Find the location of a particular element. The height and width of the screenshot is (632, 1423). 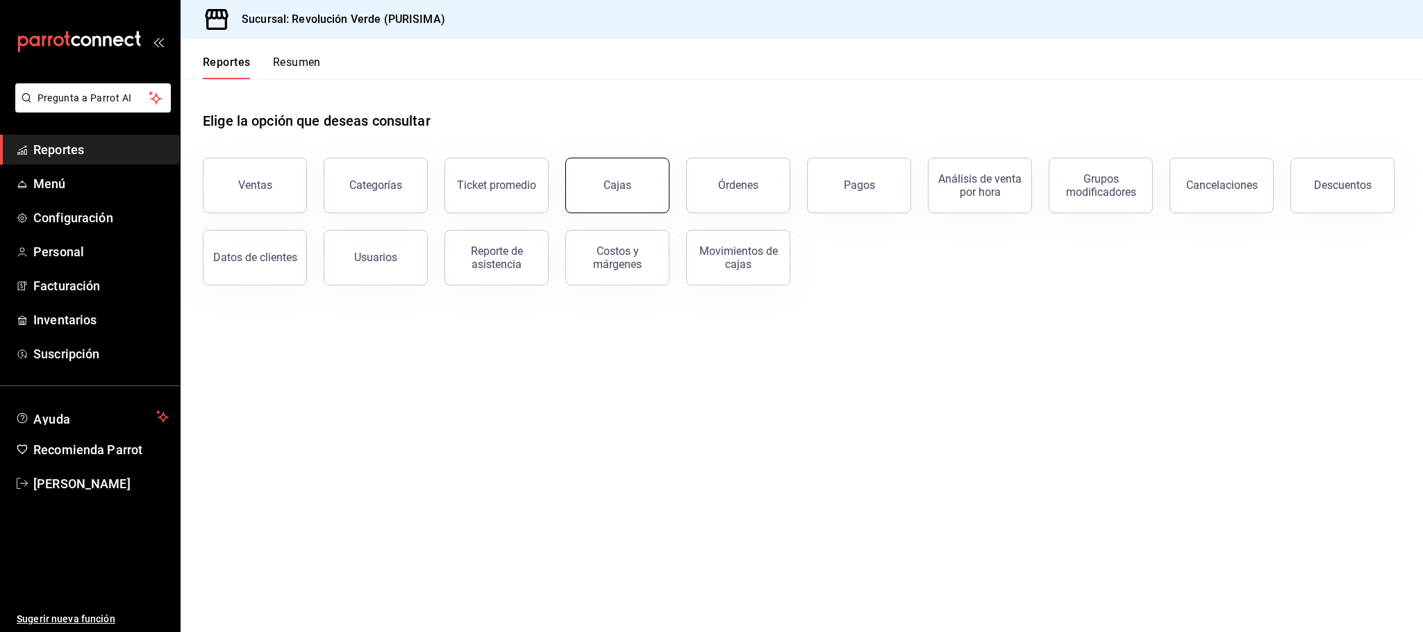

button: Ticket promedio is located at coordinates (497, 185).